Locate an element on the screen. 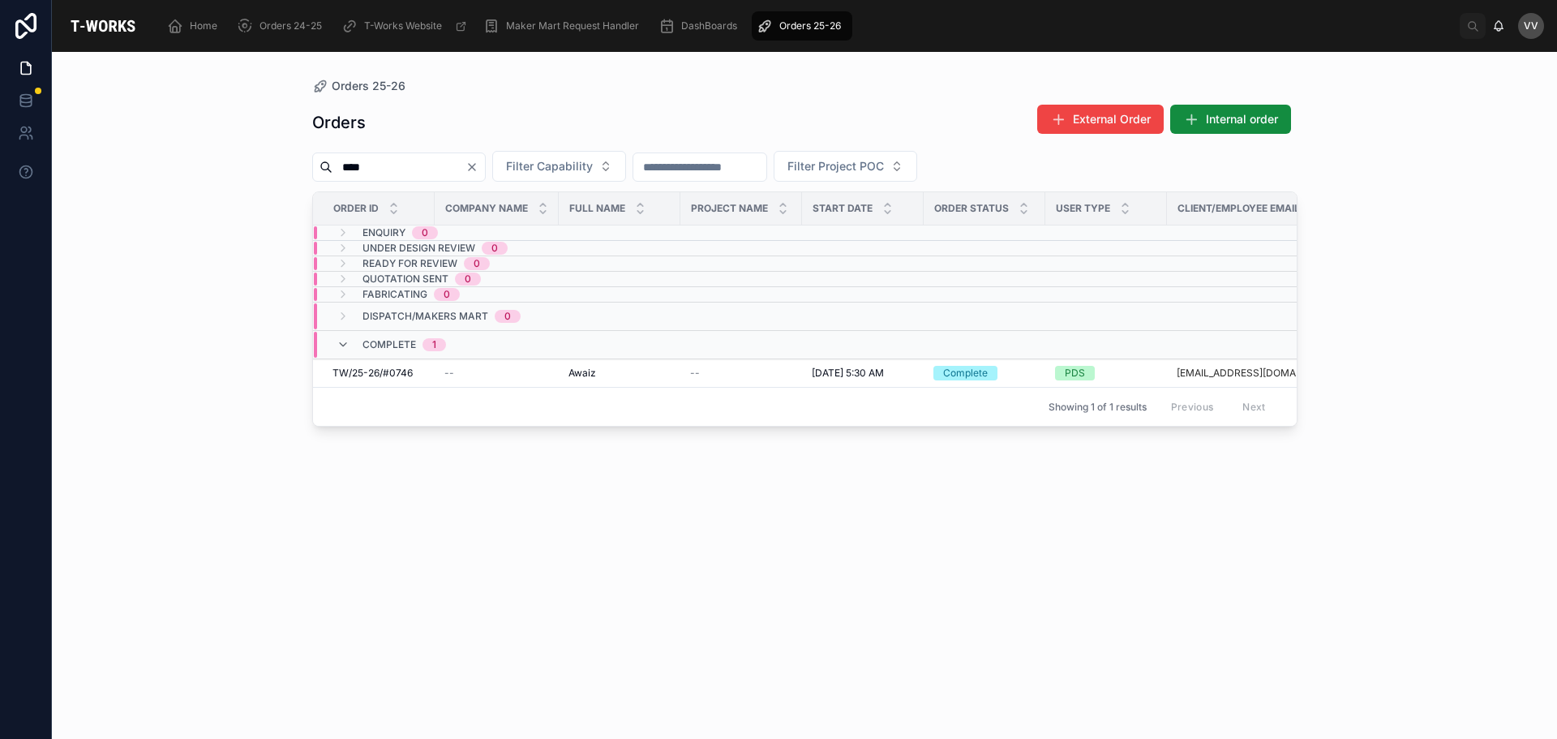 The height and width of the screenshot is (739, 1557). button: Internal order is located at coordinates (1230, 119).